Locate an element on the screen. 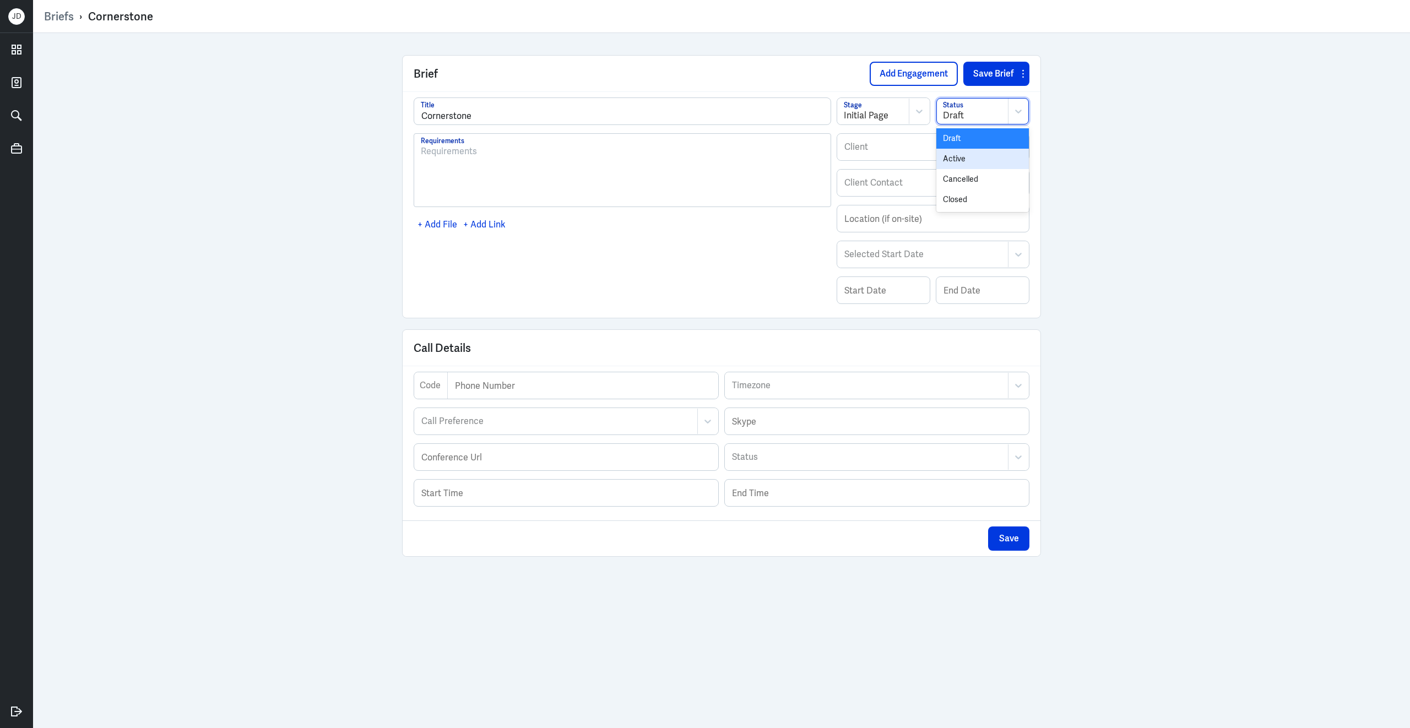 This screenshot has height=728, width=1410. div: Draft is located at coordinates (983, 138).